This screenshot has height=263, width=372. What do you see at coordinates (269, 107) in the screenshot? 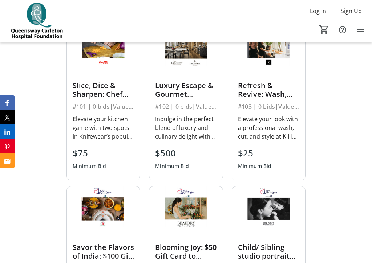
I see `div: #103 | 0 bids | Value $80` at bounding box center [269, 107].